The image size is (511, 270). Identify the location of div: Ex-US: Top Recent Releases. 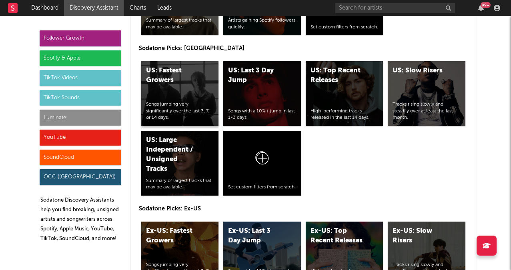
(338, 236).